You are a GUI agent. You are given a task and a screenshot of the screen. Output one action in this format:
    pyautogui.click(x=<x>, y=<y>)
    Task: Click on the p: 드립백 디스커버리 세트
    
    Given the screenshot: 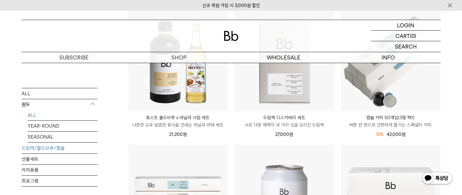 What is the action you would take?
    pyautogui.click(x=284, y=118)
    